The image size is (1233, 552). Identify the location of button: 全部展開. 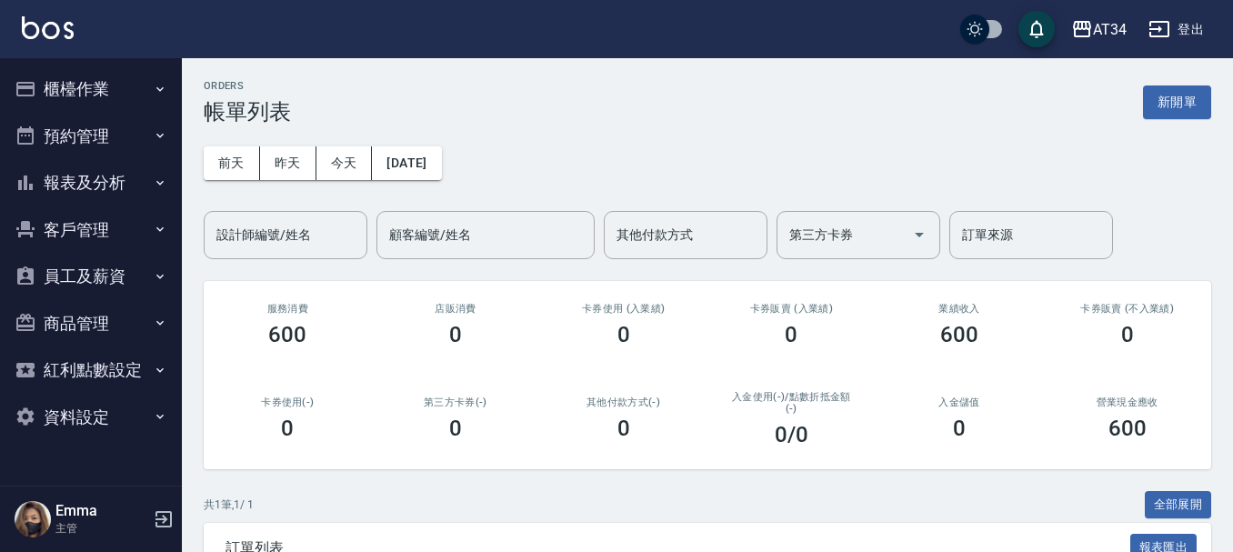
(1179, 505).